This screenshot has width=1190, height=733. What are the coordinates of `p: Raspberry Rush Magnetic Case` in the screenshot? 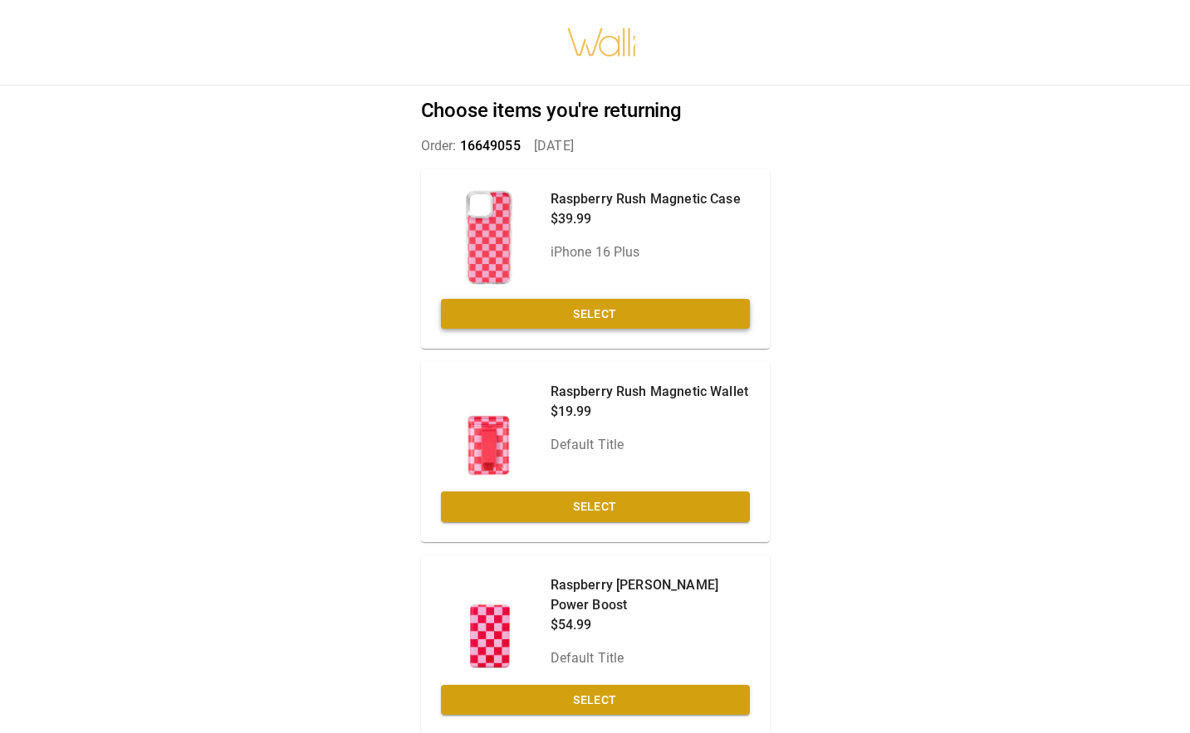 It's located at (645, 199).